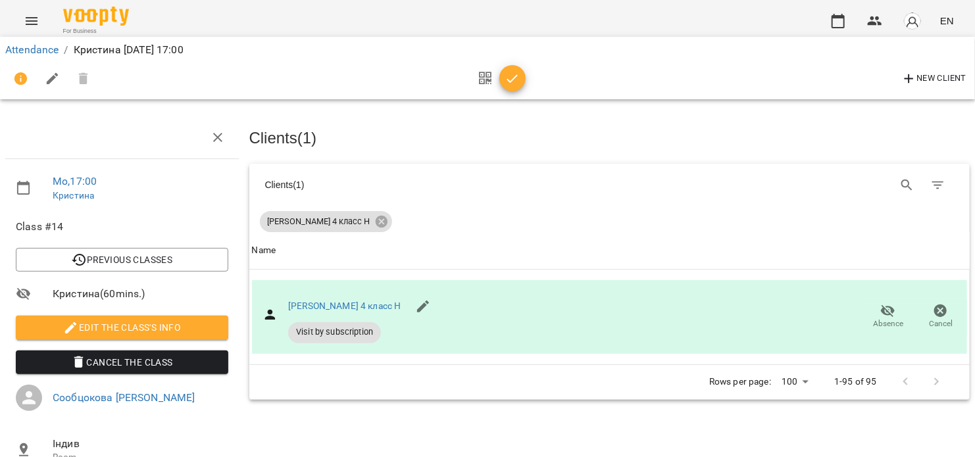 This screenshot has width=975, height=457. Describe the element at coordinates (122, 328) in the screenshot. I see `button: Edit the class's Info` at that location.